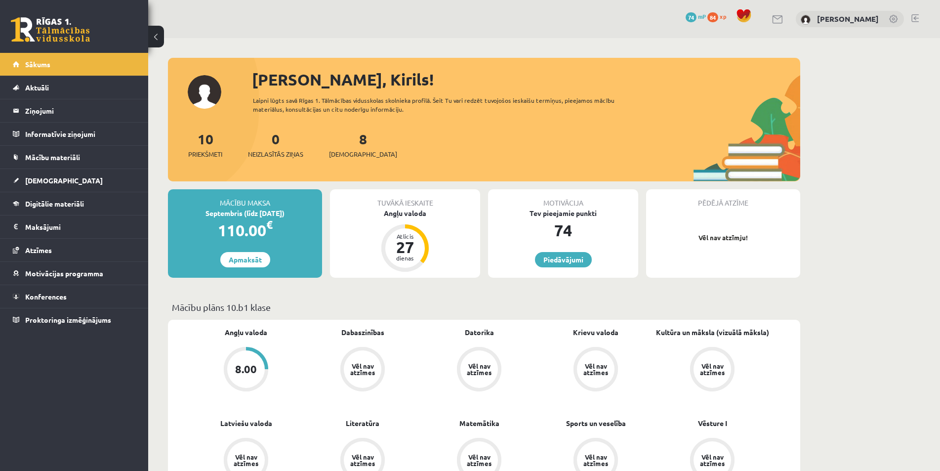 The height and width of the screenshot is (471, 940). Describe the element at coordinates (695, 16) in the screenshot. I see `a: 74 mP` at that location.